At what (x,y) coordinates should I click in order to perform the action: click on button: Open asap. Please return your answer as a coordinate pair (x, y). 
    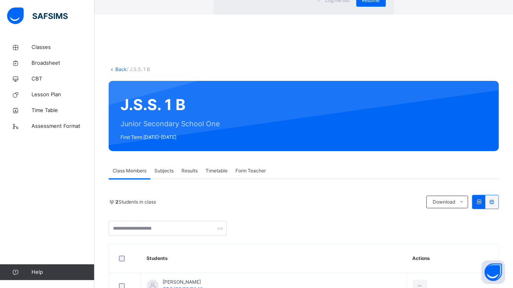
    Looking at the image, I should click on (494, 272).